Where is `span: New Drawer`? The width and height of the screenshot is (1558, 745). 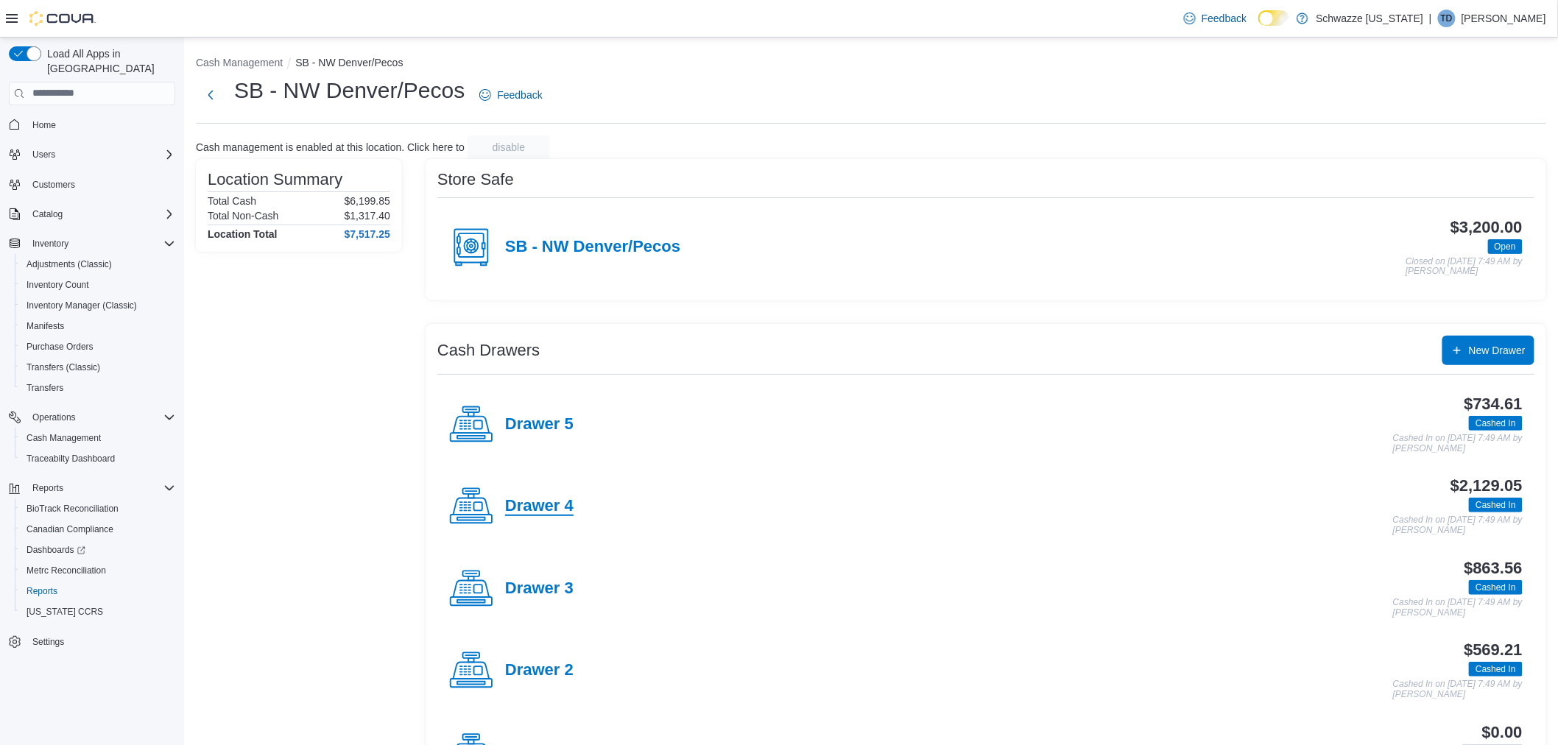 span: New Drawer is located at coordinates (1496, 350).